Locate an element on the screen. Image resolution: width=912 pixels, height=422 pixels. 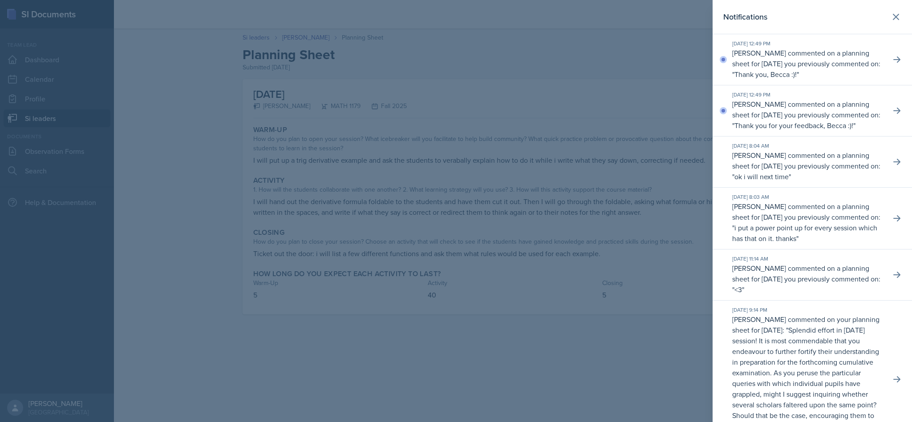
p: ok i will next time is located at coordinates (762, 177).